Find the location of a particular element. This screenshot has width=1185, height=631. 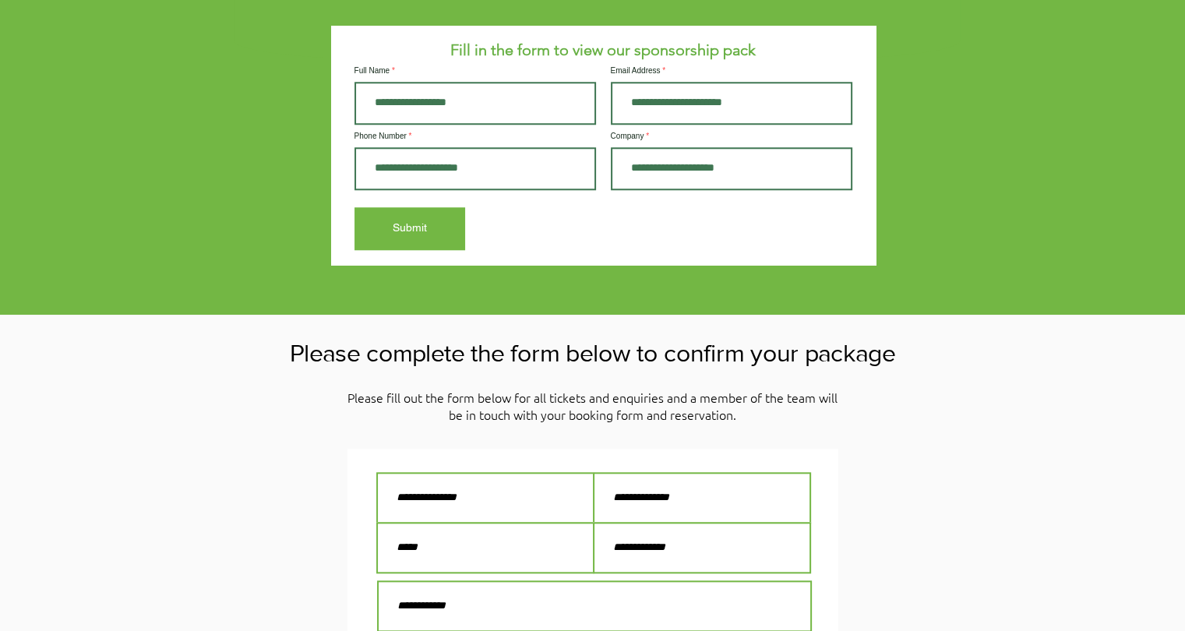

label: Phone Number is located at coordinates (475, 136).